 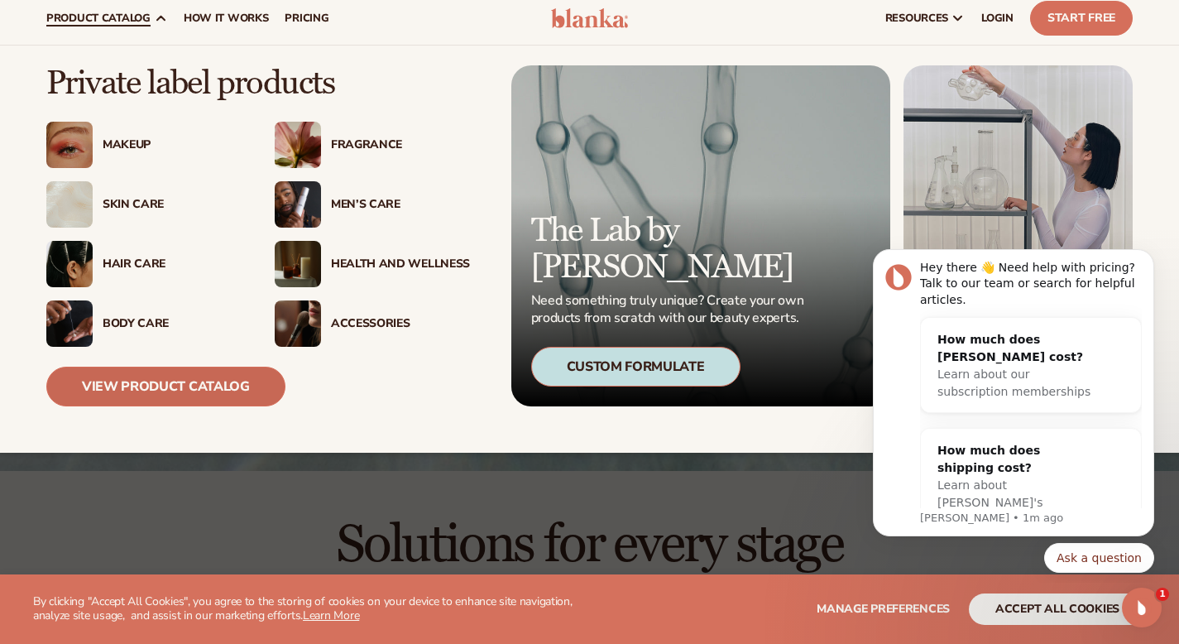 I want to click on div: message notification from Lee, 1m ago. Hey there 👋 Need help with pricing? Talk to our team or se..., so click(x=165, y=157).